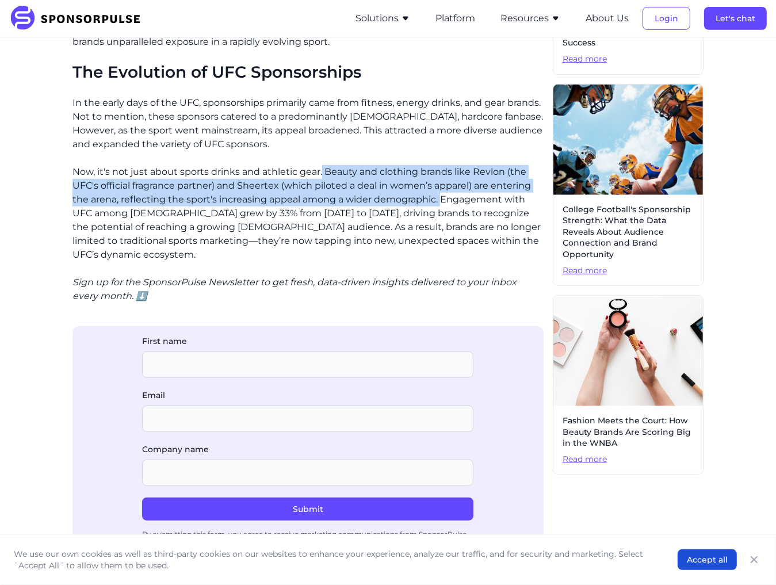  Describe the element at coordinates (308, 341) in the screenshot. I see `label: First name` at that location.